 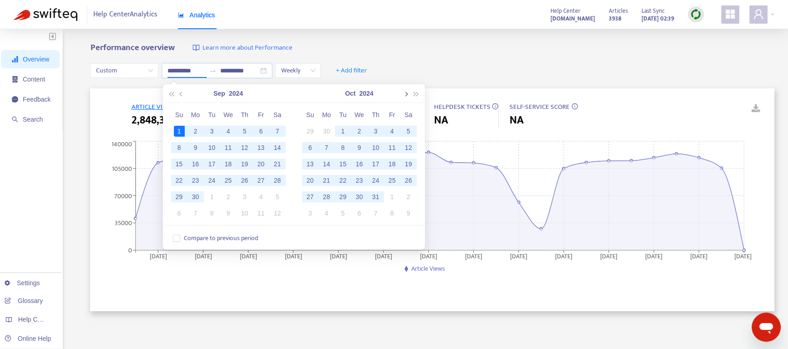 I want to click on span: signal, so click(x=15, y=59).